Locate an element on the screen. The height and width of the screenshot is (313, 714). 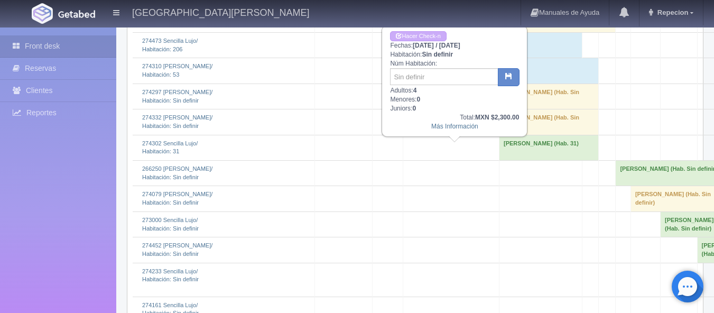
input: Sin definir is located at coordinates (444, 77).